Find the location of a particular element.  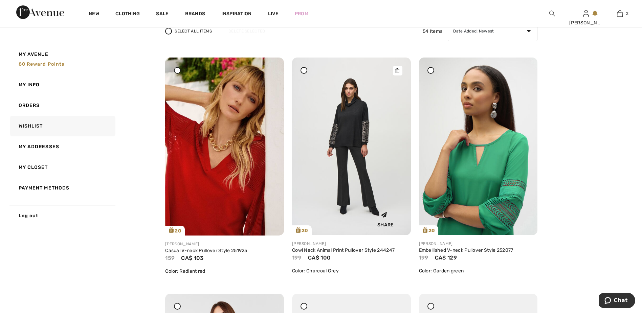

img: joseph-ribkoff-tops-garden-green_252077e_1_5787_search.jpg is located at coordinates (478, 146).